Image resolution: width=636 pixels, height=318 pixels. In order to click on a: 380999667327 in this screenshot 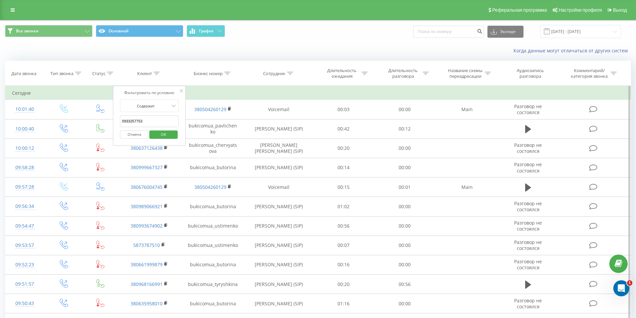, I will do `click(147, 167)`.